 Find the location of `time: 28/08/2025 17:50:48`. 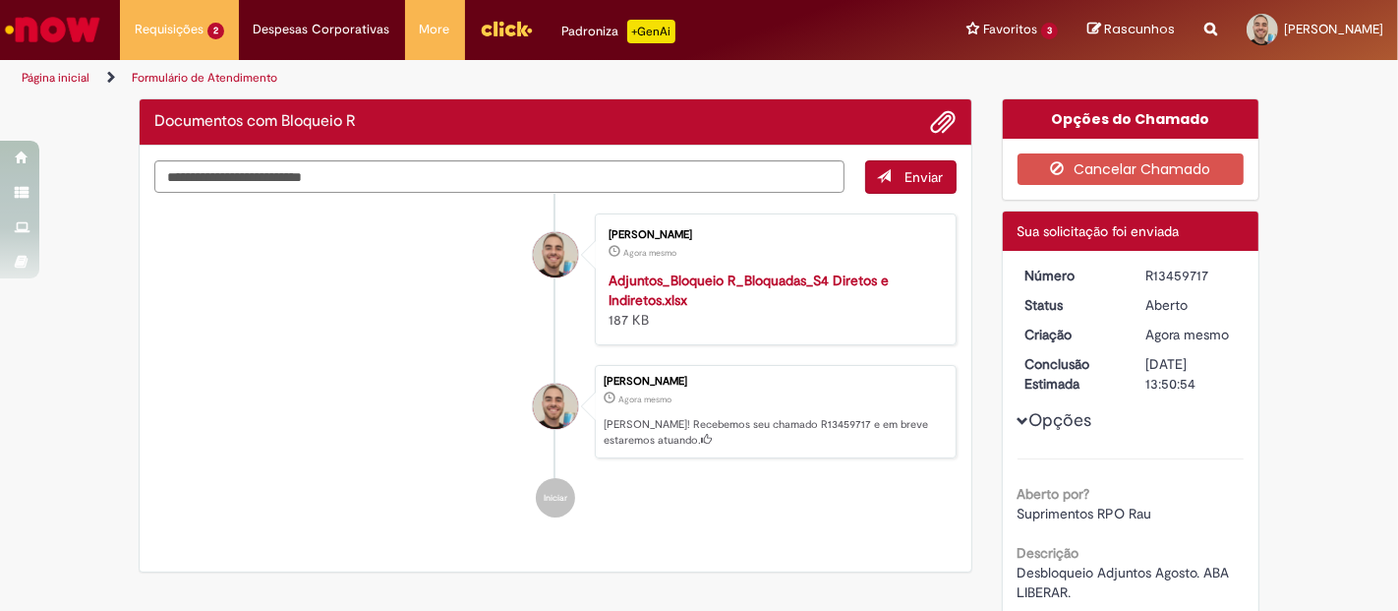

time: 28/08/2025 17:50:48 is located at coordinates (650, 253).